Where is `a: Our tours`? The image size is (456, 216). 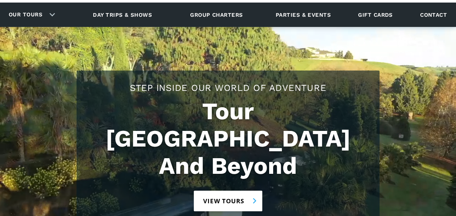
a: Our tours is located at coordinates (25, 15).